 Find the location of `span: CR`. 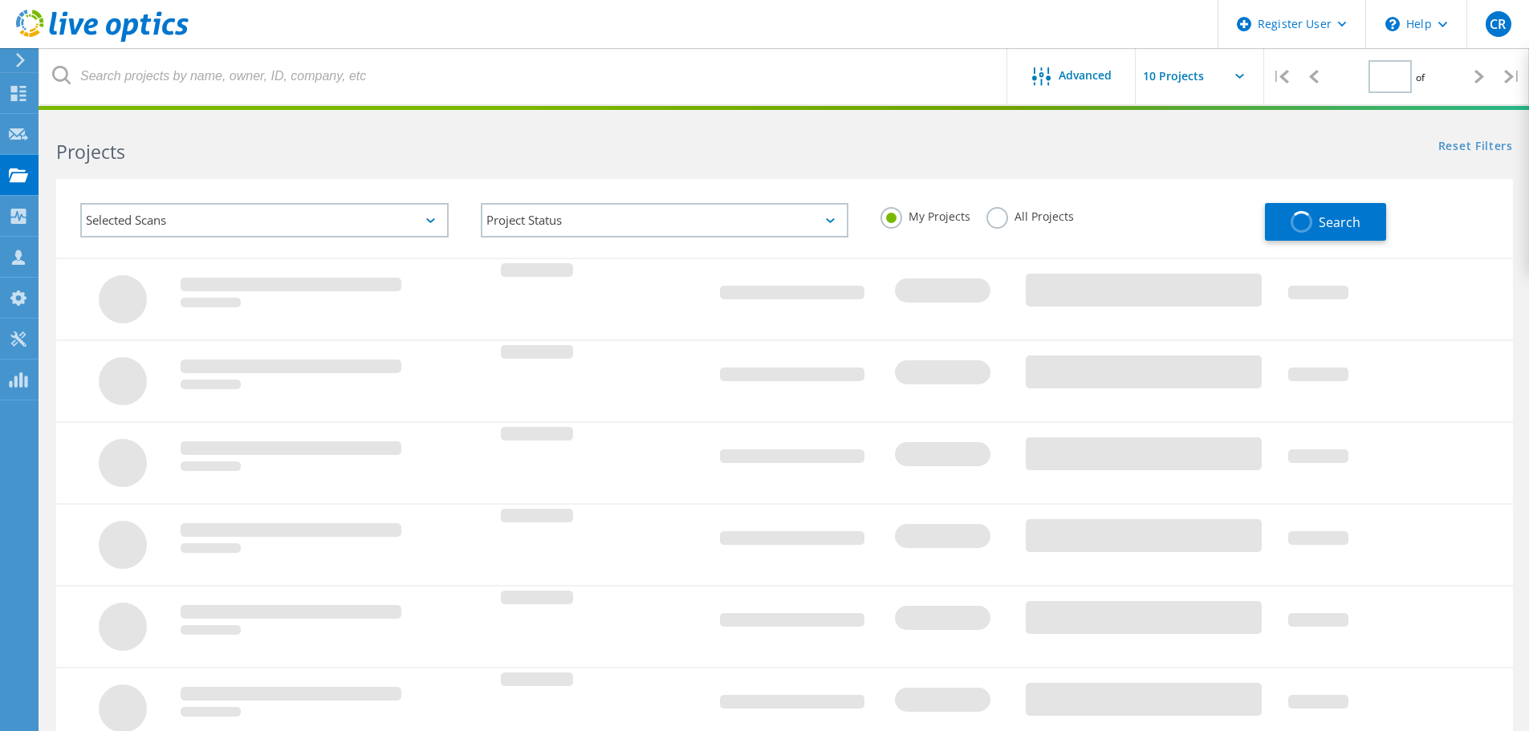

span: CR is located at coordinates (1498, 24).